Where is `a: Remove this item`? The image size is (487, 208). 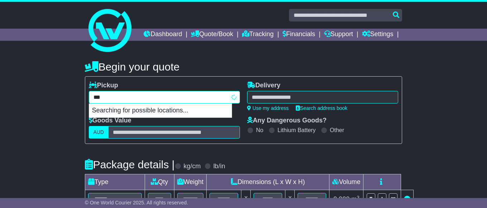
a: Remove this item is located at coordinates (407, 199).